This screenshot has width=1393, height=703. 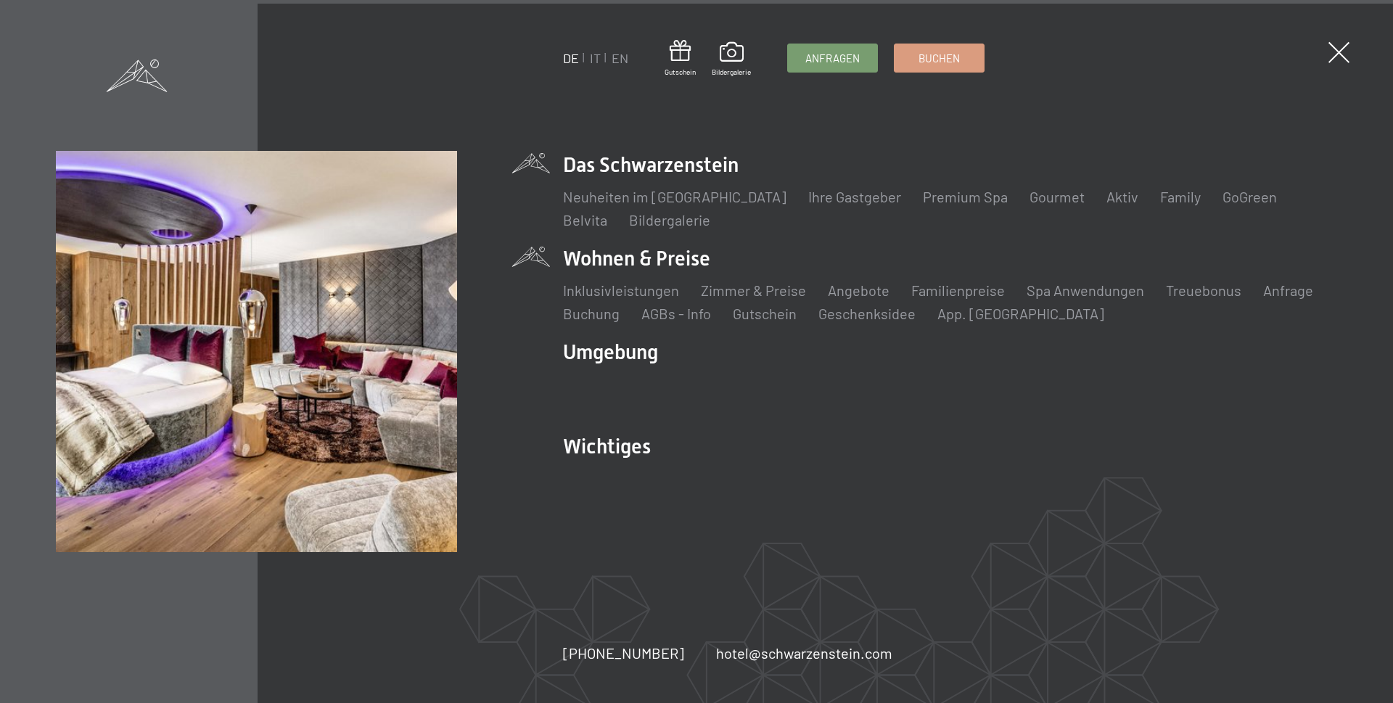 What do you see at coordinates (1123, 197) in the screenshot?
I see `a: Aktiv` at bounding box center [1123, 197].